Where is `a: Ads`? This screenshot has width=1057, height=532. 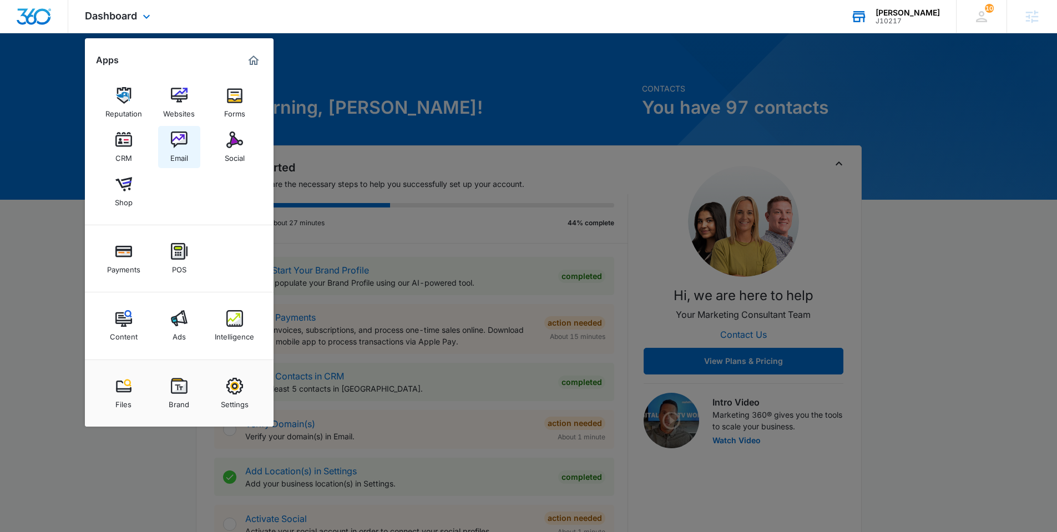 a: Ads is located at coordinates (179, 326).